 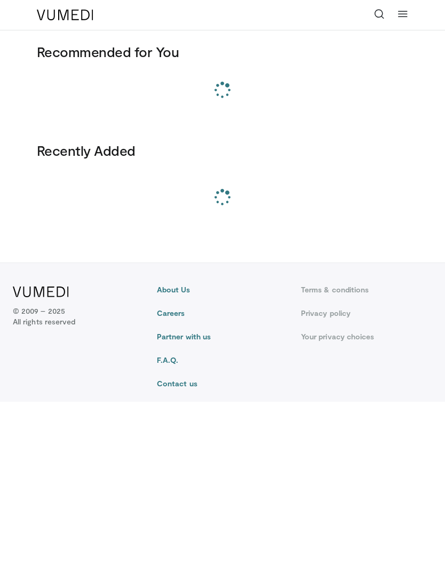 What do you see at coordinates (222, 360) in the screenshot?
I see `a: F.A.Q.` at bounding box center [222, 360].